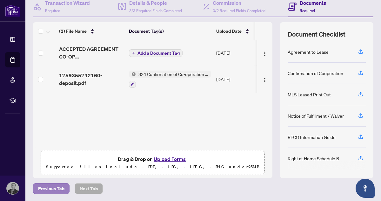 The width and height of the screenshot is (381, 201). I want to click on th: (2) File Name, so click(92, 31).